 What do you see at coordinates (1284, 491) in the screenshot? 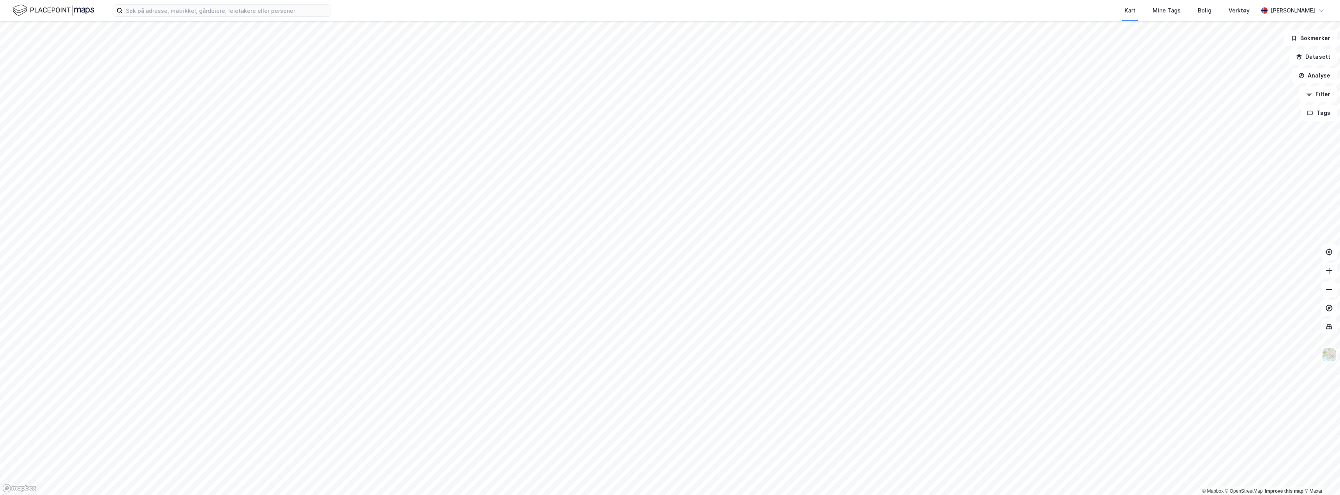
I see `a: Improve this map` at bounding box center [1284, 491].